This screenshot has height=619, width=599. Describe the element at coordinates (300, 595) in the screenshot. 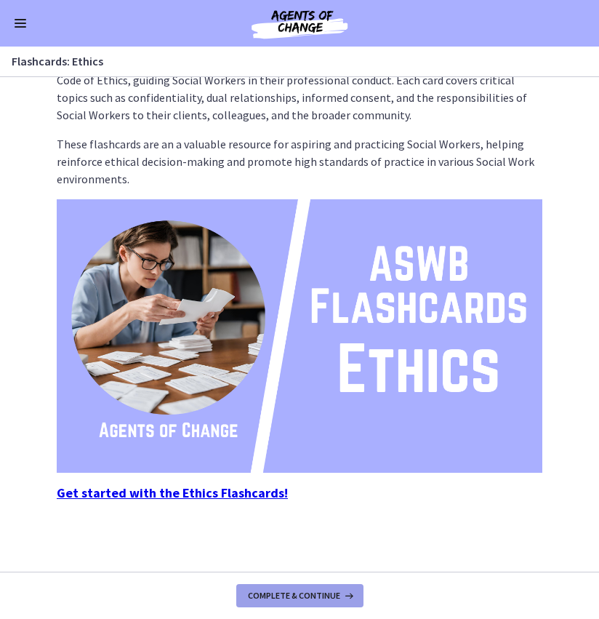

I see `button: Complete & continue` at that location.